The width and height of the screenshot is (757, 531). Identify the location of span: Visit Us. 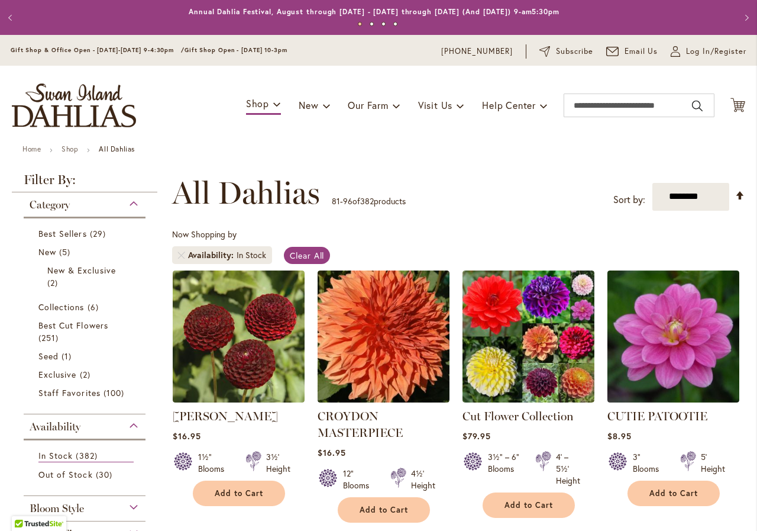
(435, 105).